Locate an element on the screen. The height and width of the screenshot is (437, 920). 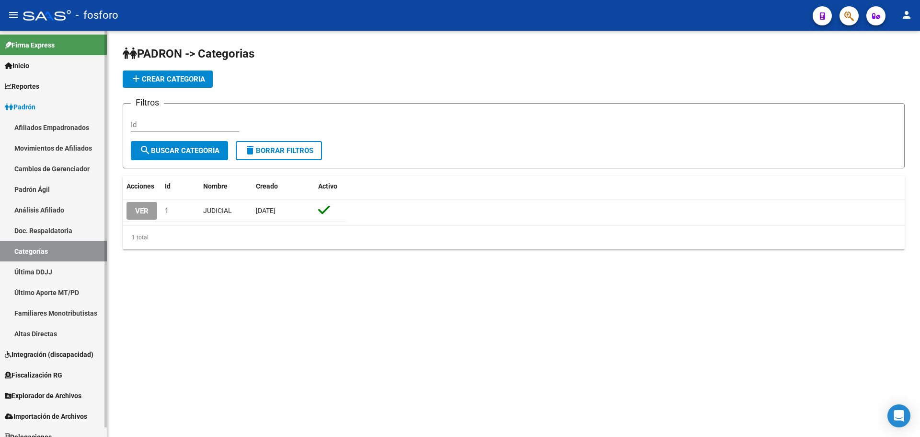
span: JUDICIAL is located at coordinates (218, 210).